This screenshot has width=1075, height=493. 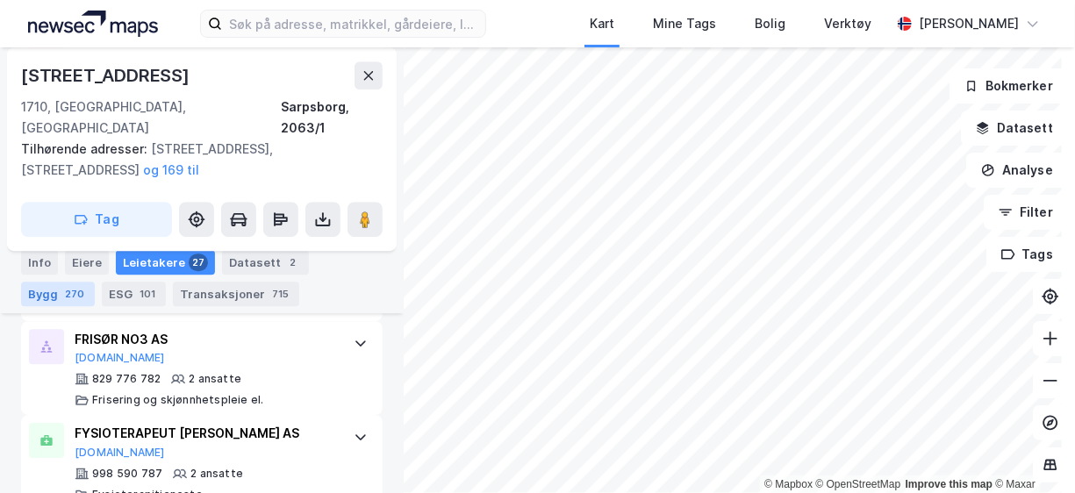 I want to click on button: Tag, so click(x=97, y=219).